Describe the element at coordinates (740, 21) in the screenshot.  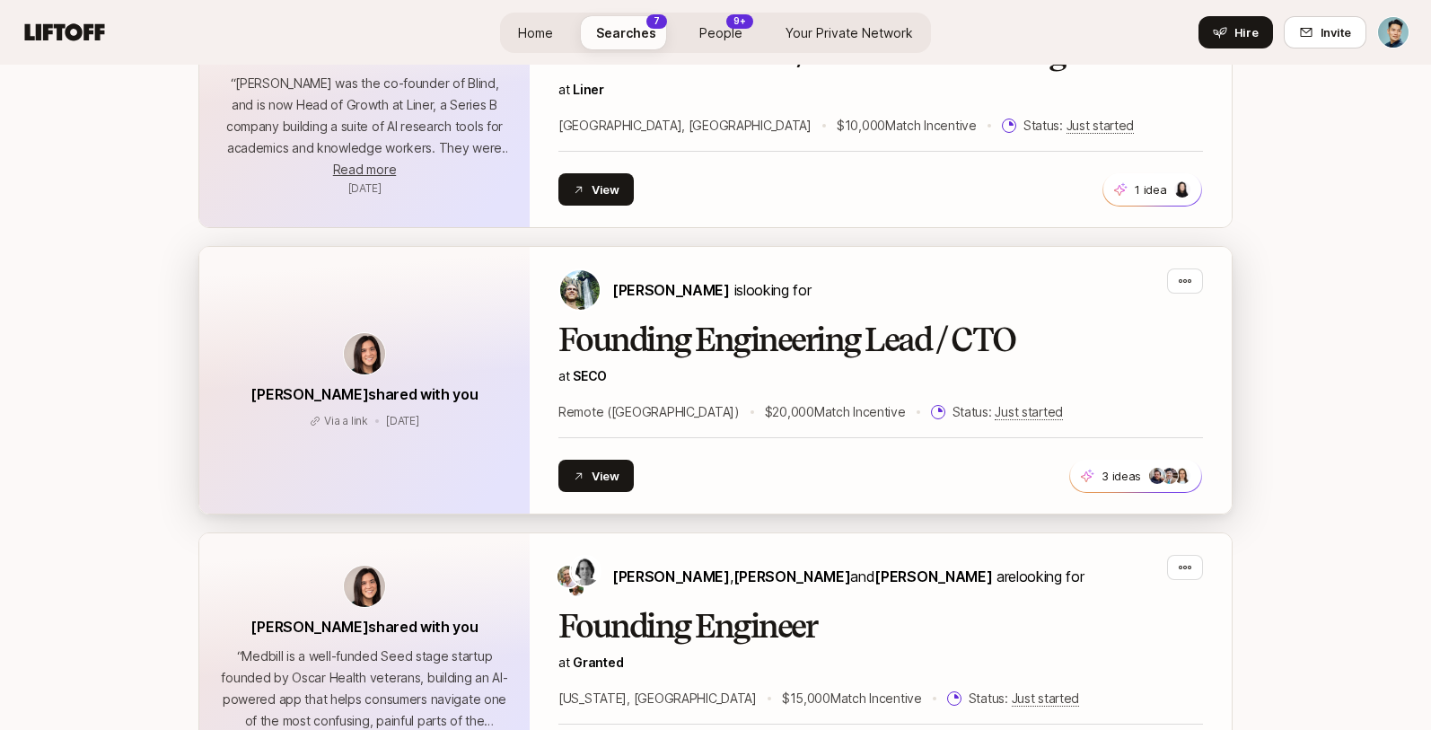
I see `p: 9+` at that location.